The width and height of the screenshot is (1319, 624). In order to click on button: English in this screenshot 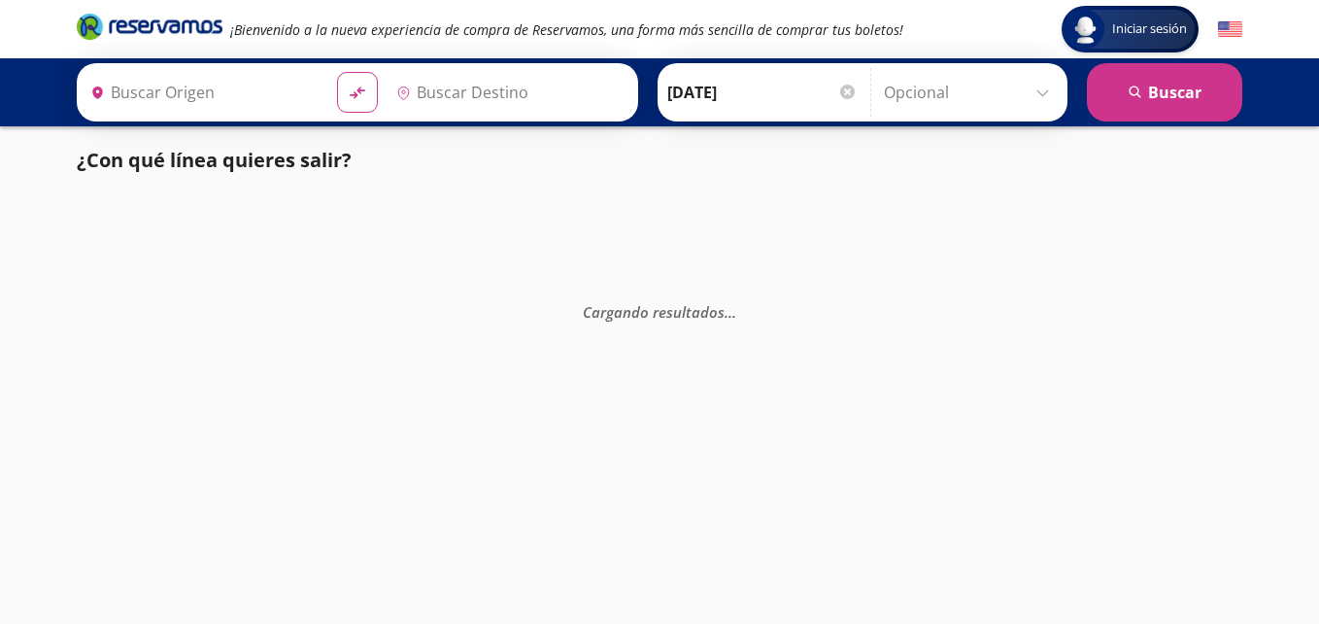, I will do `click(1230, 29)`.